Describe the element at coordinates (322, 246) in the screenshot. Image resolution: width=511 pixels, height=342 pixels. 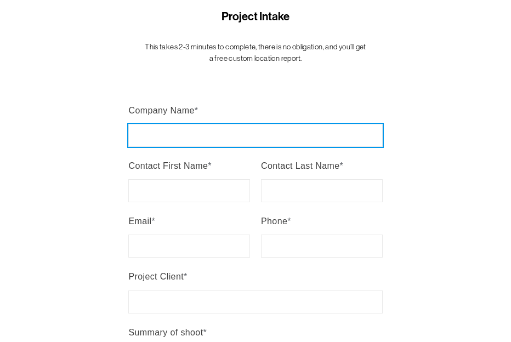
I see `input: Phone*` at that location.